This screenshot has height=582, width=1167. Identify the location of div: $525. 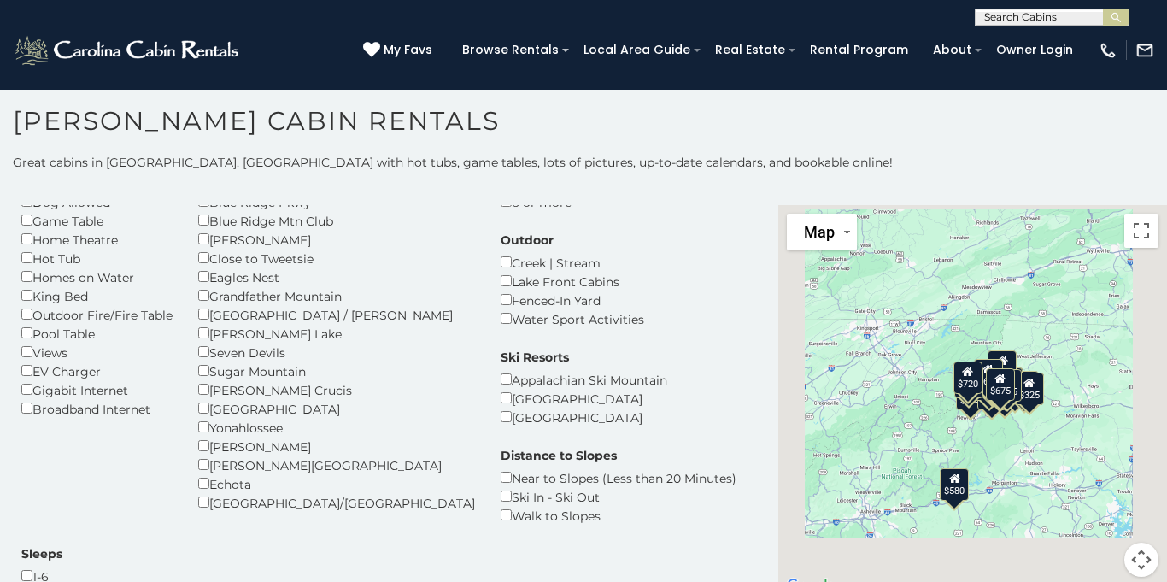
(1003, 366).